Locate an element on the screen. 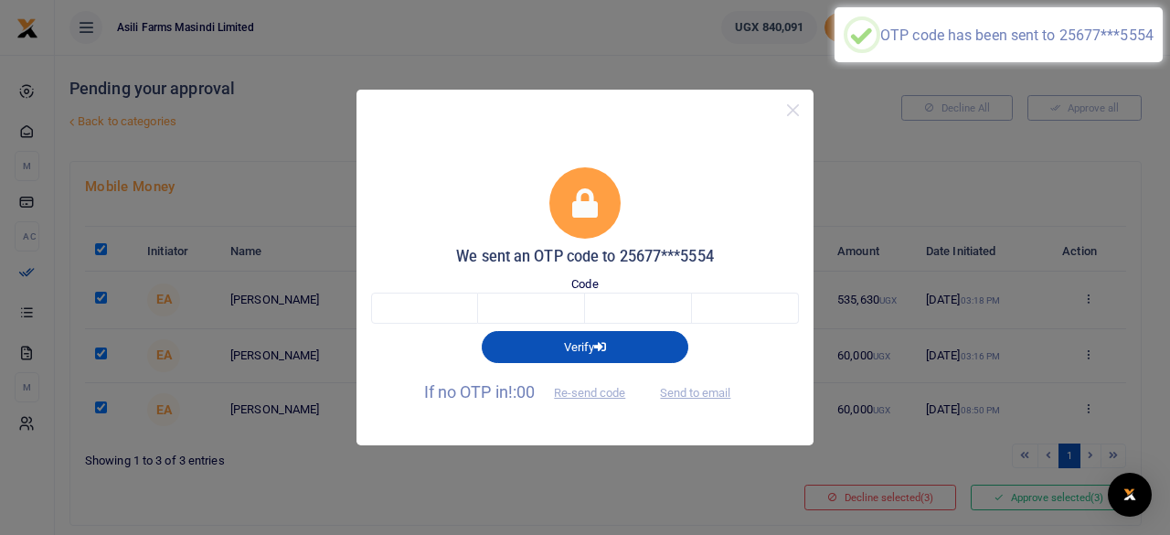 Image resolution: width=1170 pixels, height=535 pixels. span: If no OTP in is located at coordinates (533, 391).